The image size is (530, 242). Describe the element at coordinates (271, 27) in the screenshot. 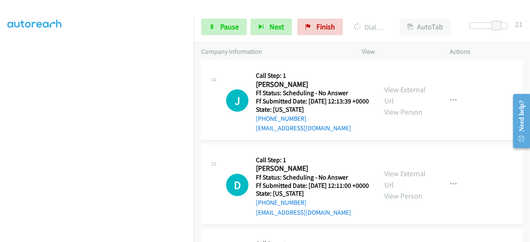

I see `button: Next` at that location.